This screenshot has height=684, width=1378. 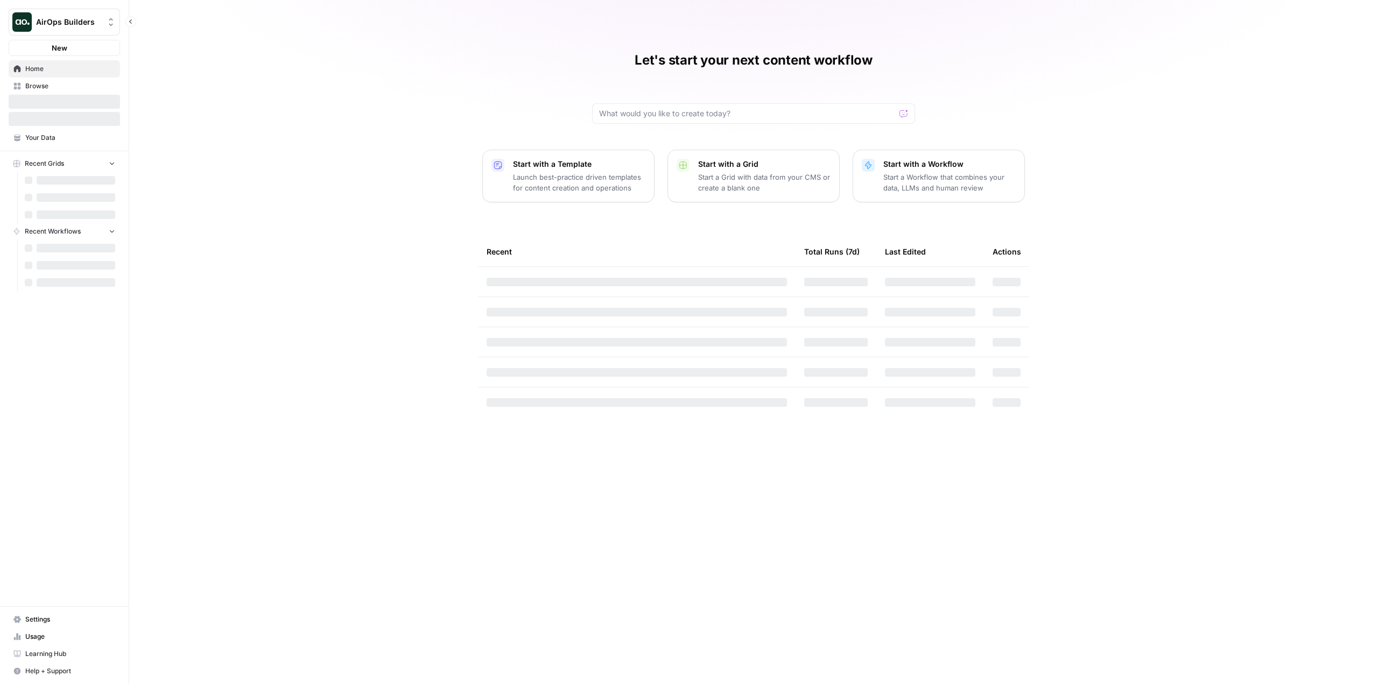 What do you see at coordinates (64, 86) in the screenshot?
I see `a: Browse` at bounding box center [64, 86].